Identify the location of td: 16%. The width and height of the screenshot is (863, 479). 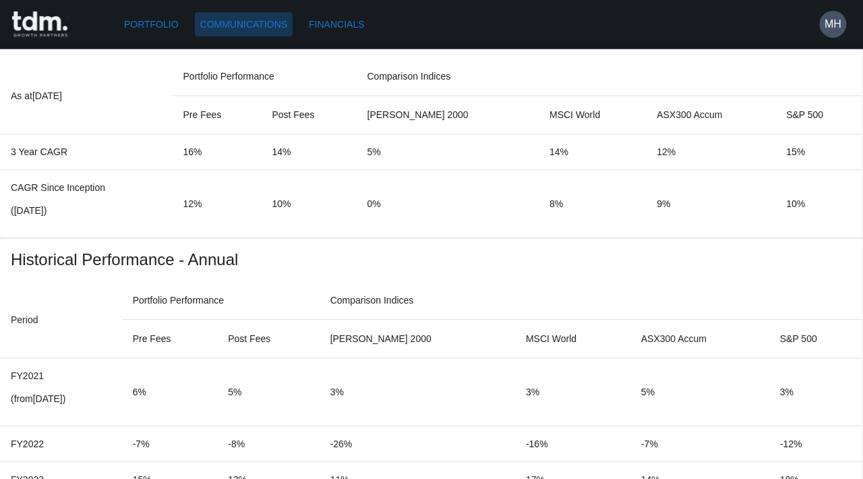
(217, 152).